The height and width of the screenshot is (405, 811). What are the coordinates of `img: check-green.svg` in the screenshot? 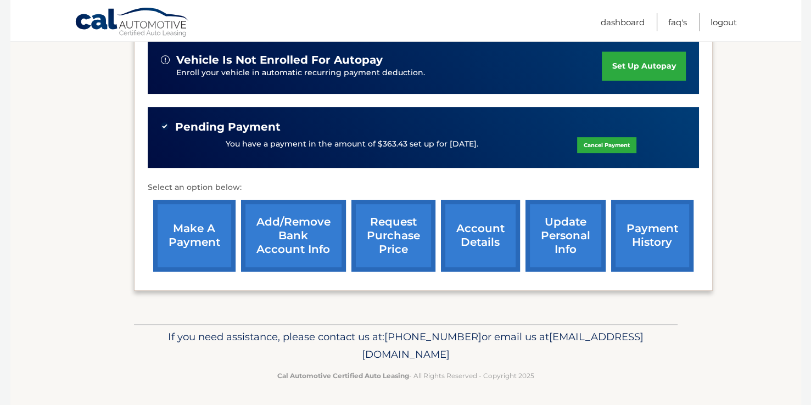 It's located at (165, 126).